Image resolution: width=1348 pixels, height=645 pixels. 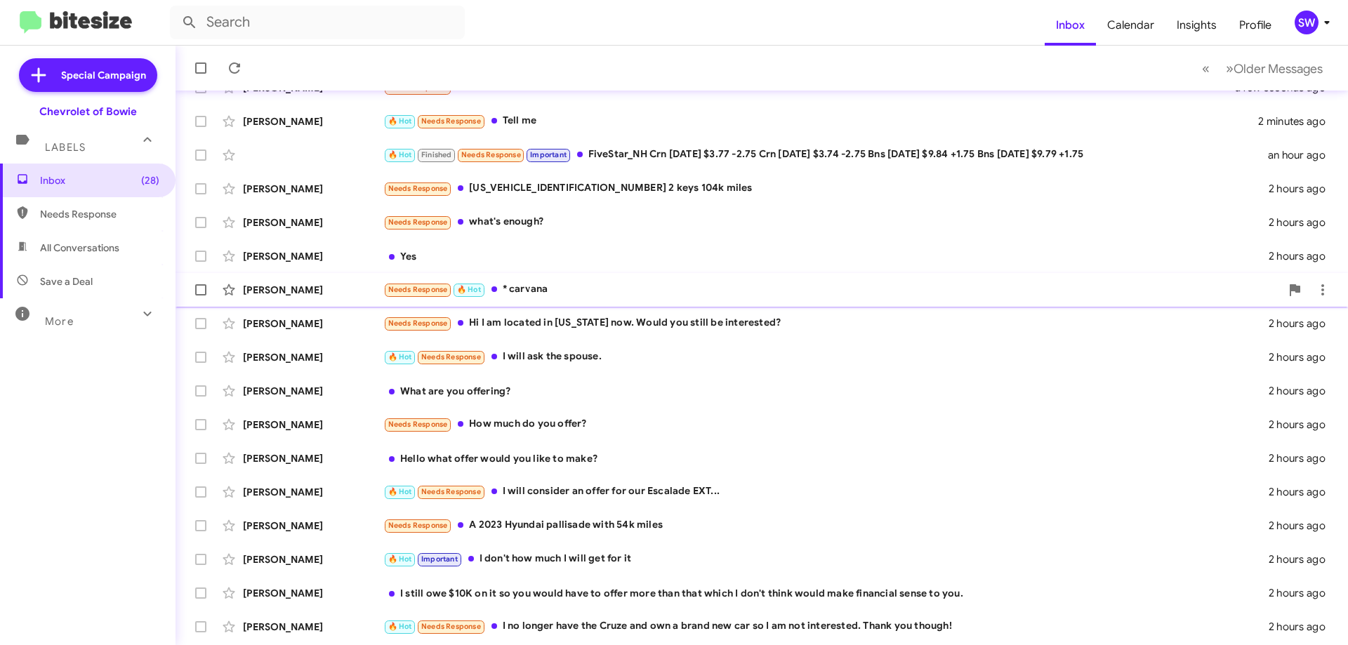 I want to click on span: Calendar, so click(x=1130, y=25).